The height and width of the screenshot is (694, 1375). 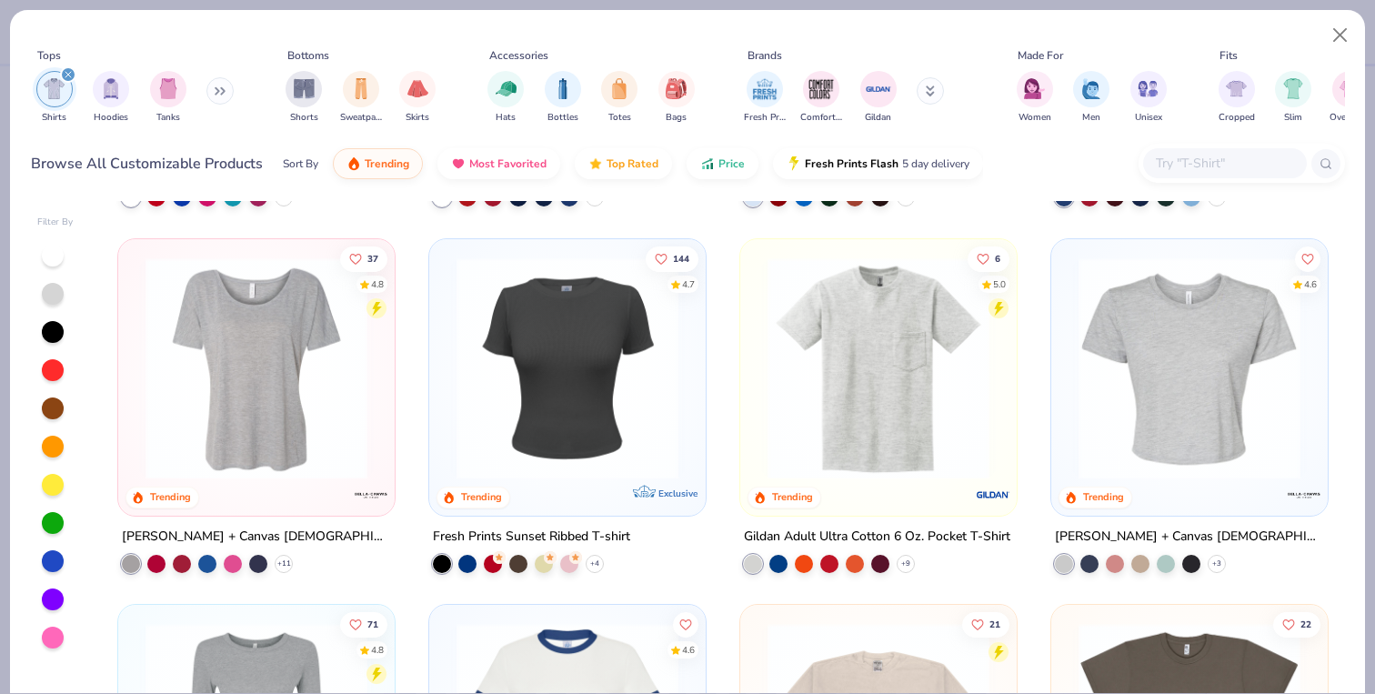 I want to click on img: Bags Image, so click(x=676, y=88).